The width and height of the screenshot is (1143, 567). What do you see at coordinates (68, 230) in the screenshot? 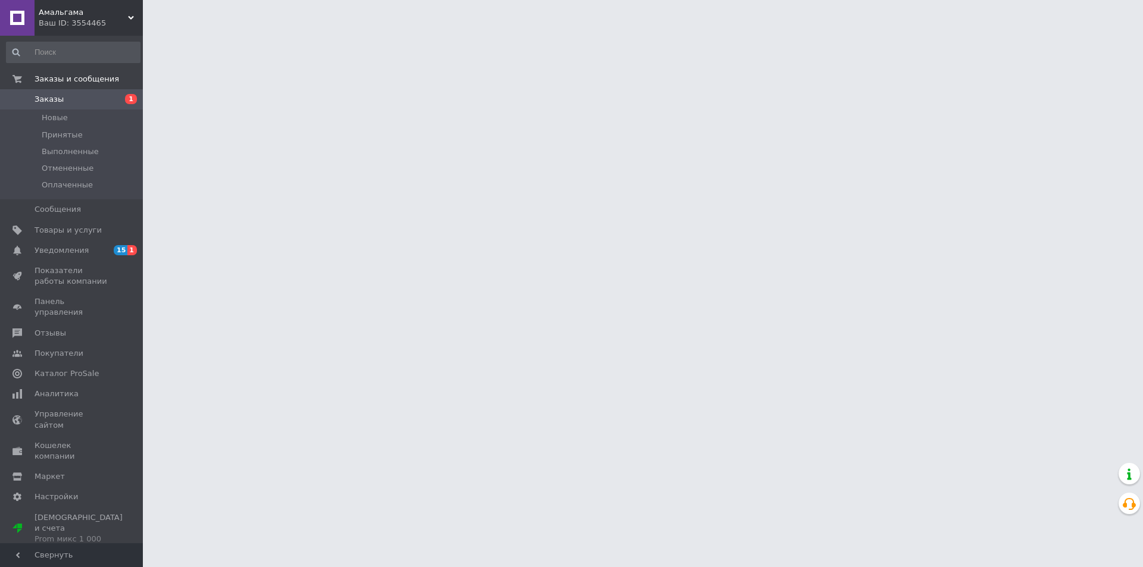
I see `span: Товары и услуги` at bounding box center [68, 230].